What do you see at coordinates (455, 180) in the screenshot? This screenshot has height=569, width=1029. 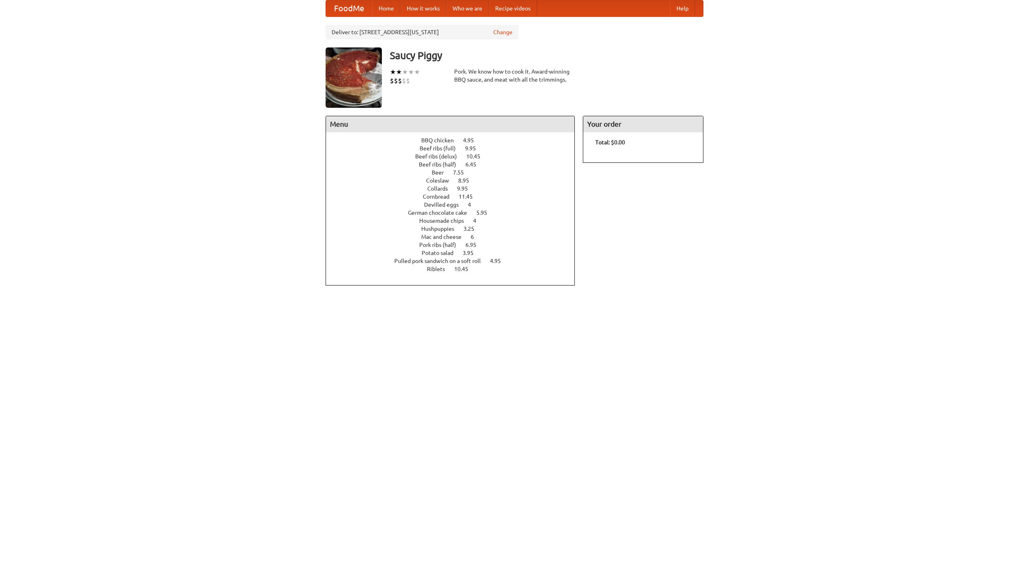 I see `a: Coleslaw 8.95` at bounding box center [455, 180].